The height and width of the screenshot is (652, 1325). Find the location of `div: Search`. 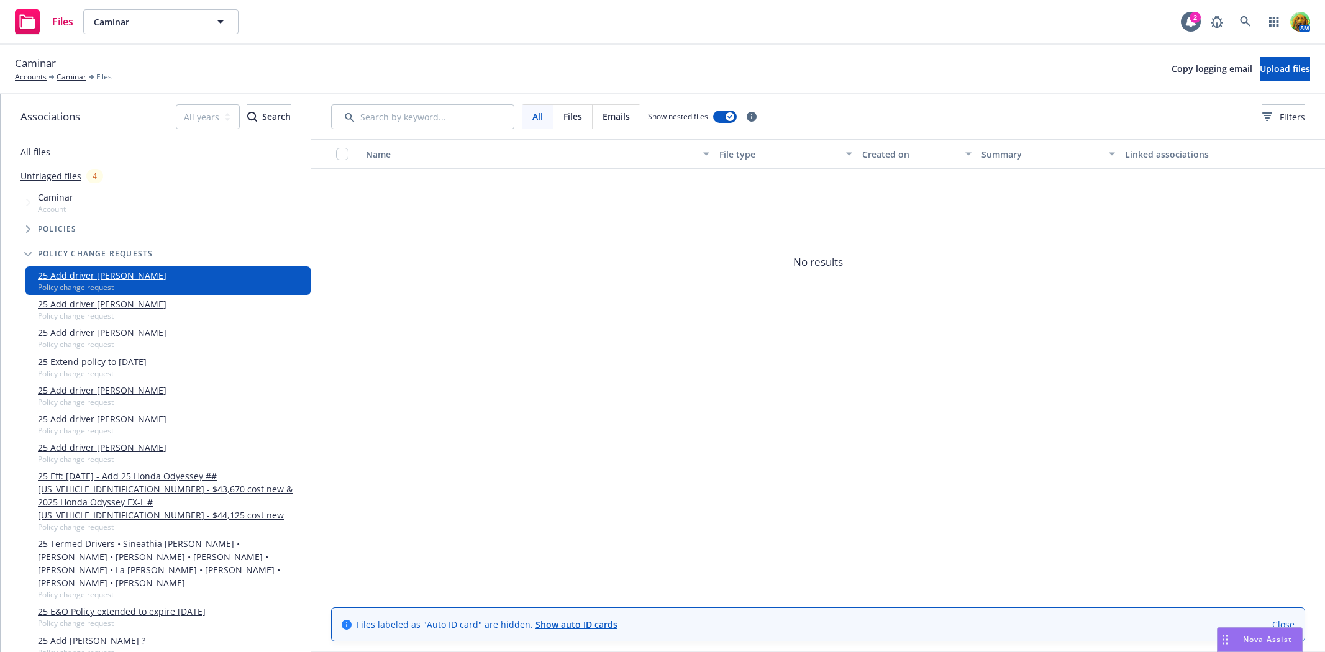

div: Search is located at coordinates (269, 117).